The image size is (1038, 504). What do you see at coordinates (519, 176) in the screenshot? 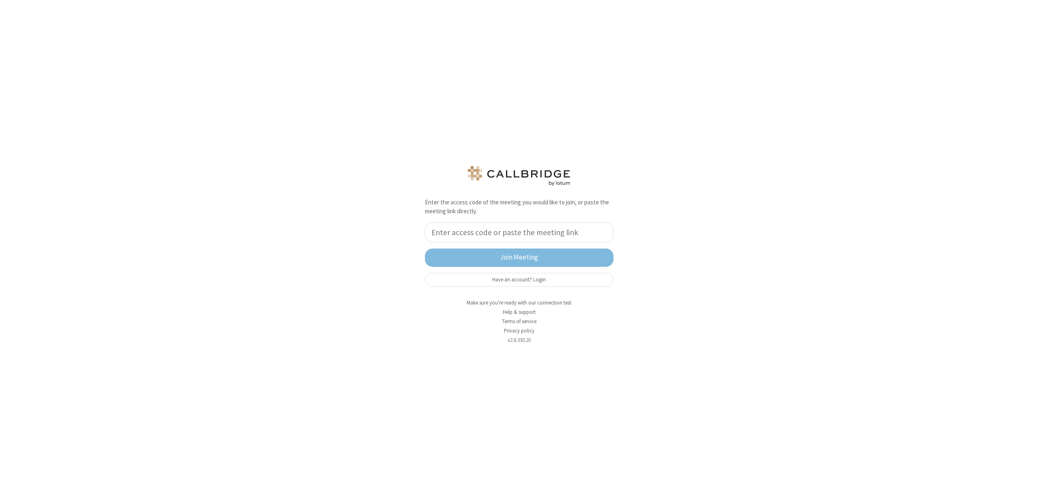
I see `img: logo.png` at bounding box center [519, 176].